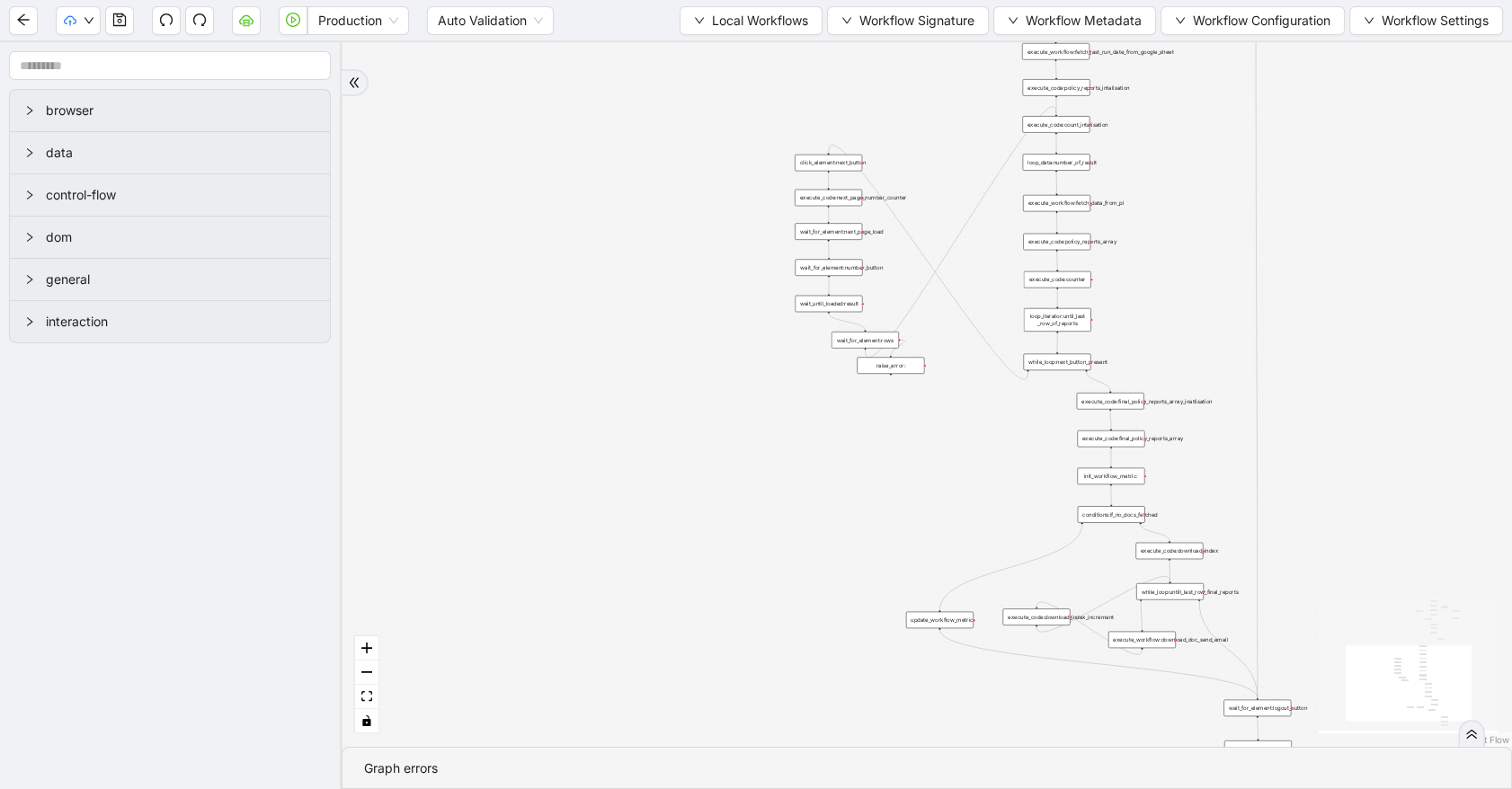 This screenshot has height=789, width=1512. Describe the element at coordinates (898, 347) in the screenshot. I see `g: Edge from wait_for_element:rows to raise_error:` at that location.